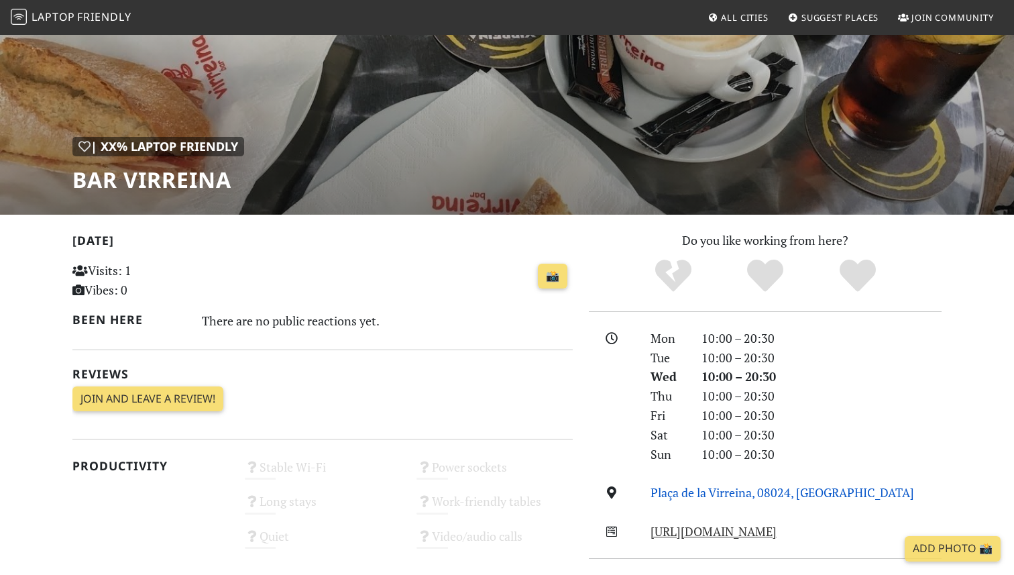 The width and height of the screenshot is (1014, 575). What do you see at coordinates (668, 454) in the screenshot?
I see `div: Sun` at bounding box center [668, 454].